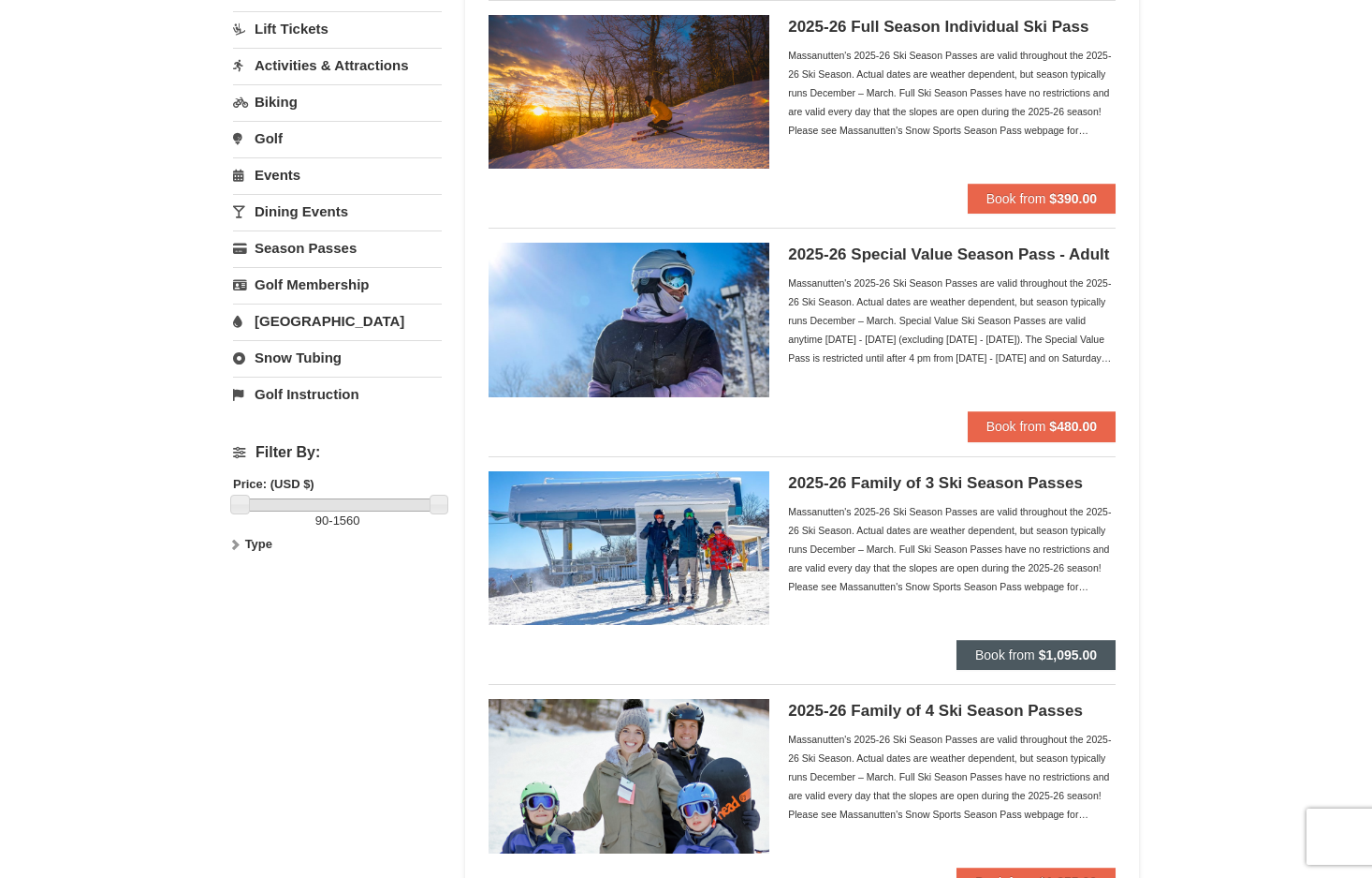  I want to click on strong: $480.00, so click(1073, 426).